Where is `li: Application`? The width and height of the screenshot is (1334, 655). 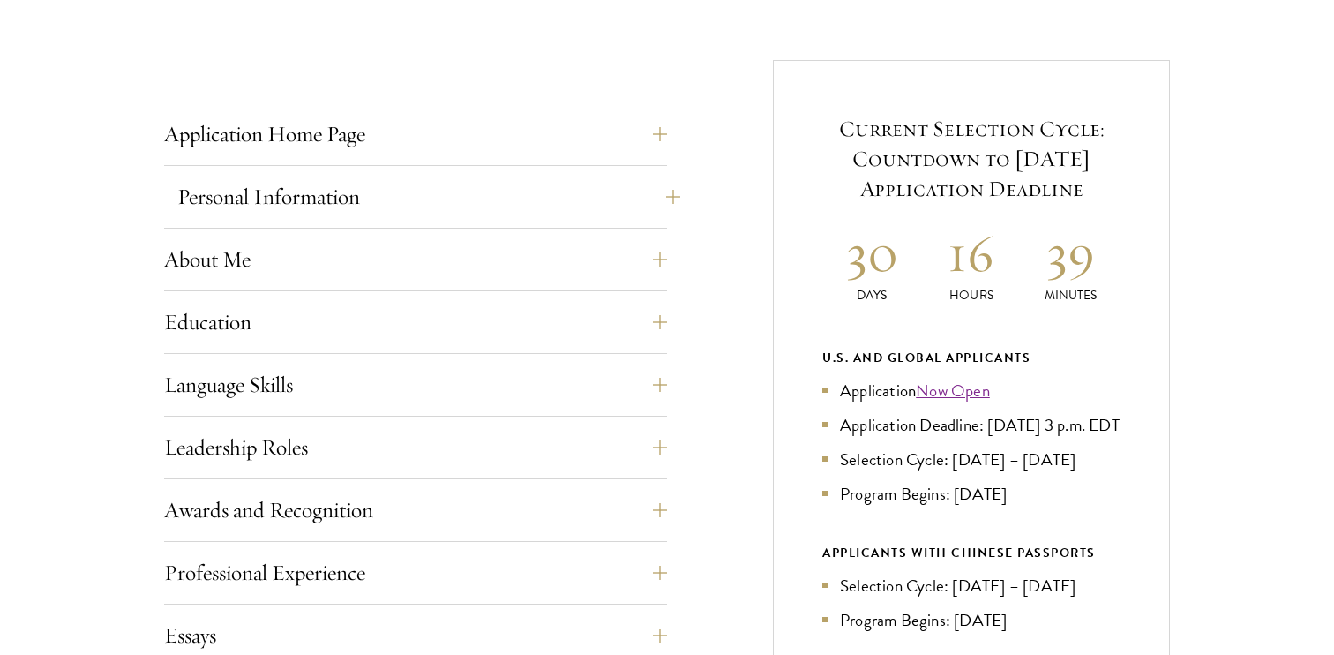 li: Application is located at coordinates (972, 390).